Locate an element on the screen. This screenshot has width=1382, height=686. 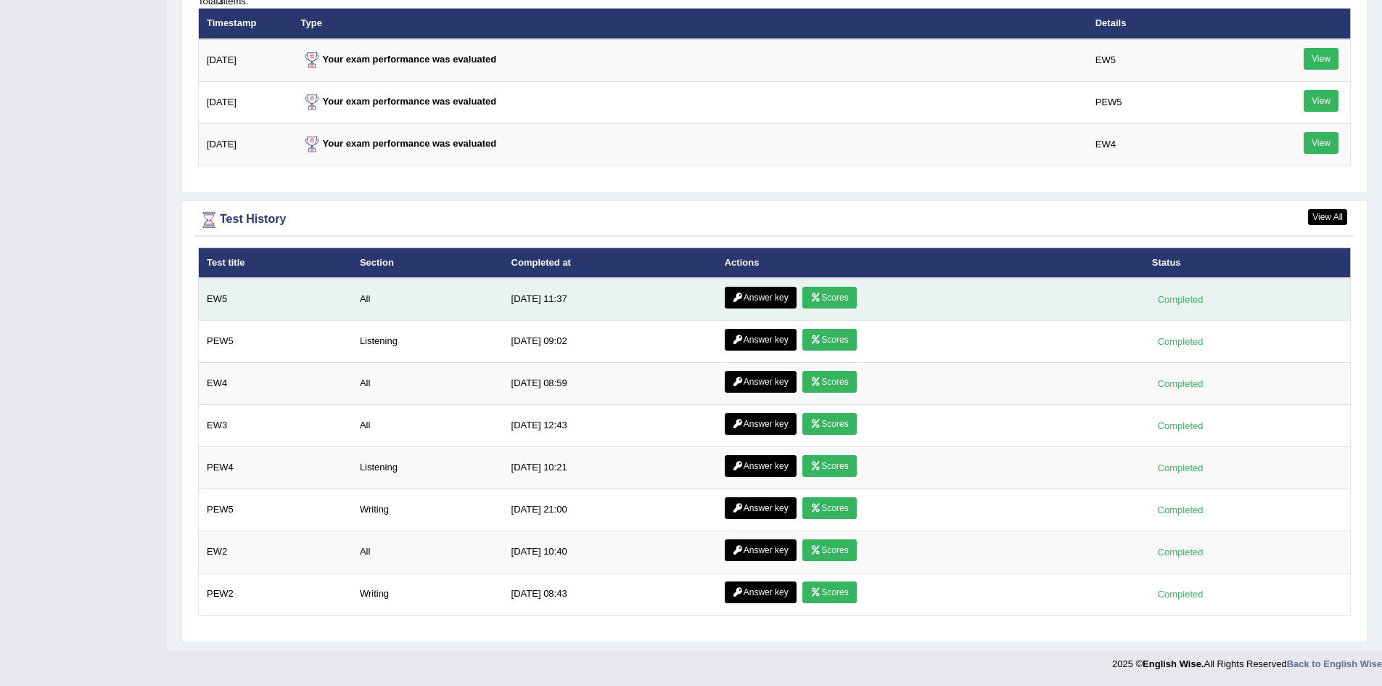
td: EW2 is located at coordinates (275, 552).